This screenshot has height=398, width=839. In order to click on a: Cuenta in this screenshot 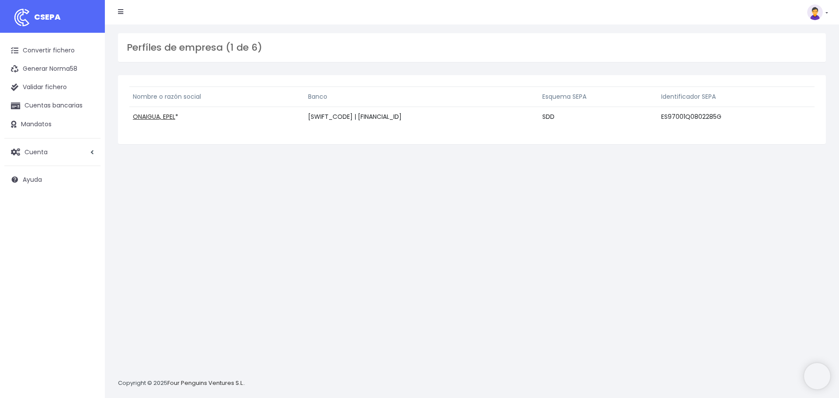, I will do `click(52, 152)`.